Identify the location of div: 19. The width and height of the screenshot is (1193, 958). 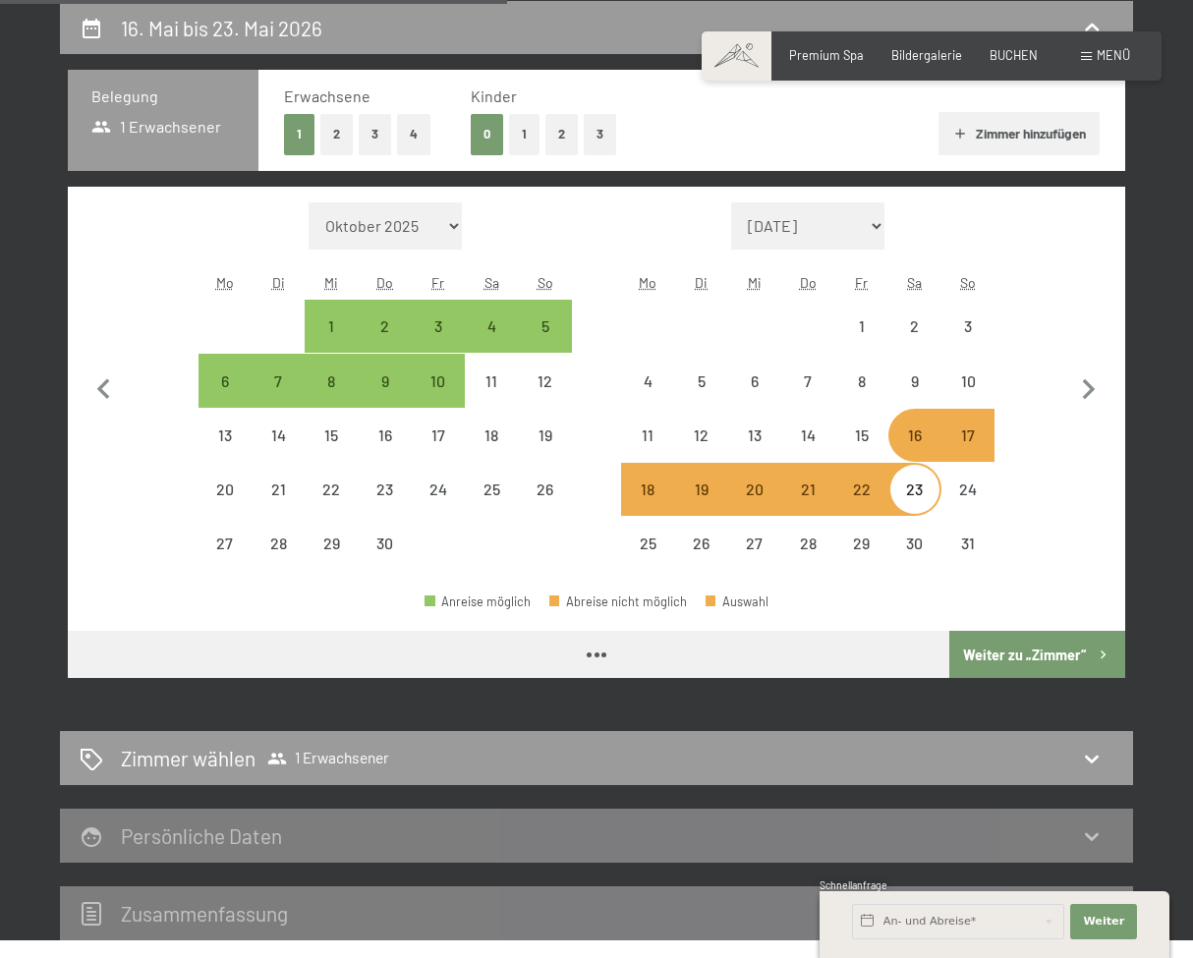
(702, 506).